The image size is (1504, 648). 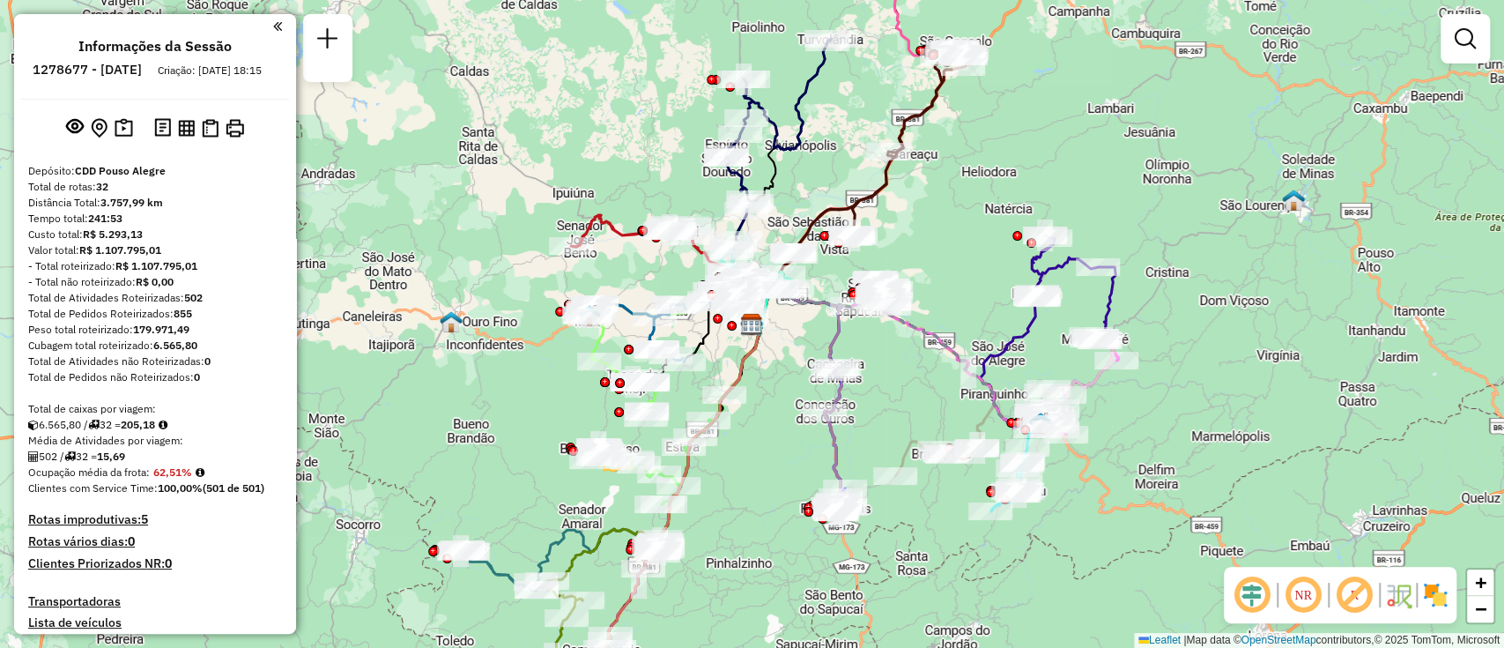 I want to click on h4: Recargas: 0, so click(x=248, y=640).